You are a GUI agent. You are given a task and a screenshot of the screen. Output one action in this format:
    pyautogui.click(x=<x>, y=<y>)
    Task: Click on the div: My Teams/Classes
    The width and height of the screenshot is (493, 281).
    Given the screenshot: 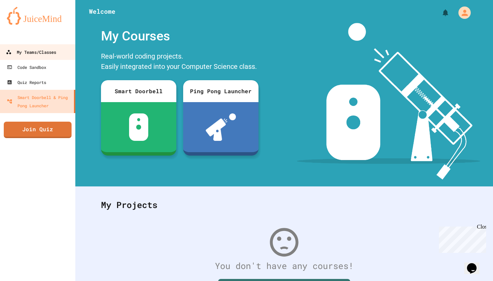 What is the action you would take?
    pyautogui.click(x=31, y=52)
    